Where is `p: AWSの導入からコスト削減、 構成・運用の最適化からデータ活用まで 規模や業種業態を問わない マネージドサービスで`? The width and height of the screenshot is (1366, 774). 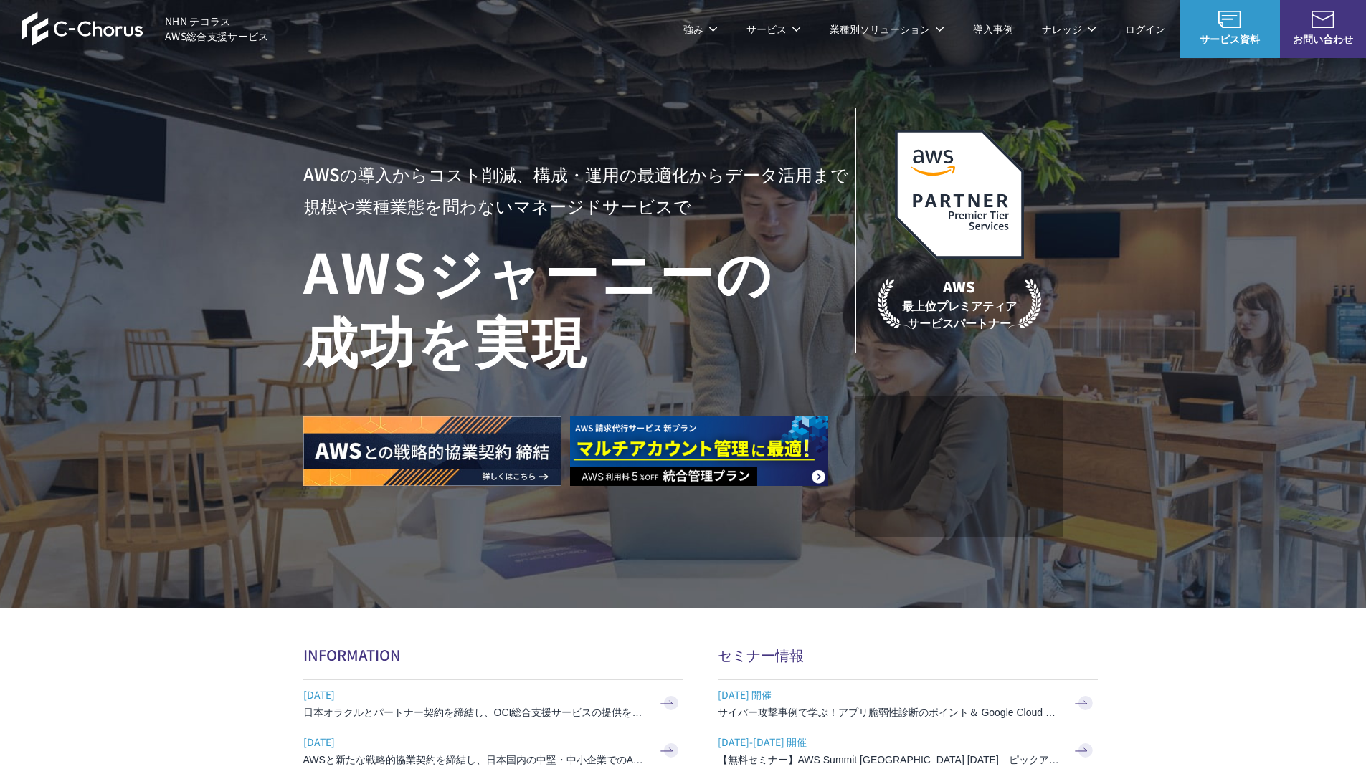 p: AWSの導入からコスト削減、 構成・運用の最適化からデータ活用まで 規模や業種業態を問わない マネージドサービスで is located at coordinates (579, 190).